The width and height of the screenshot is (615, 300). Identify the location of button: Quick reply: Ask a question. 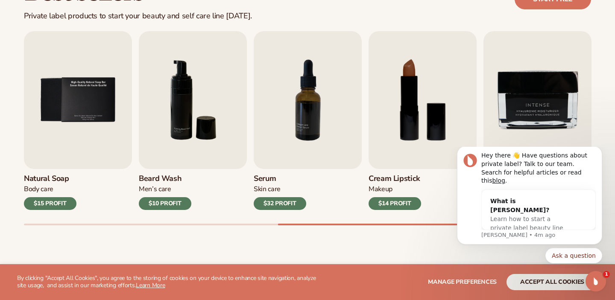
(129, 109).